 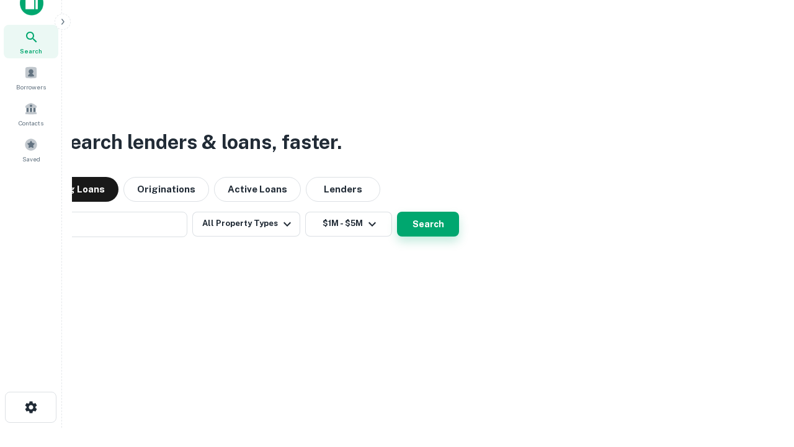 I want to click on a: Saved, so click(x=31, y=149).